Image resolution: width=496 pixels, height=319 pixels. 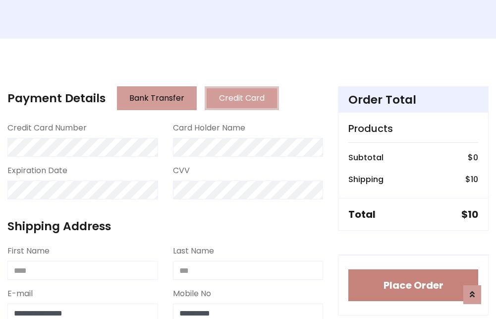 What do you see at coordinates (242, 98) in the screenshot?
I see `button: Credit Card` at bounding box center [242, 98].